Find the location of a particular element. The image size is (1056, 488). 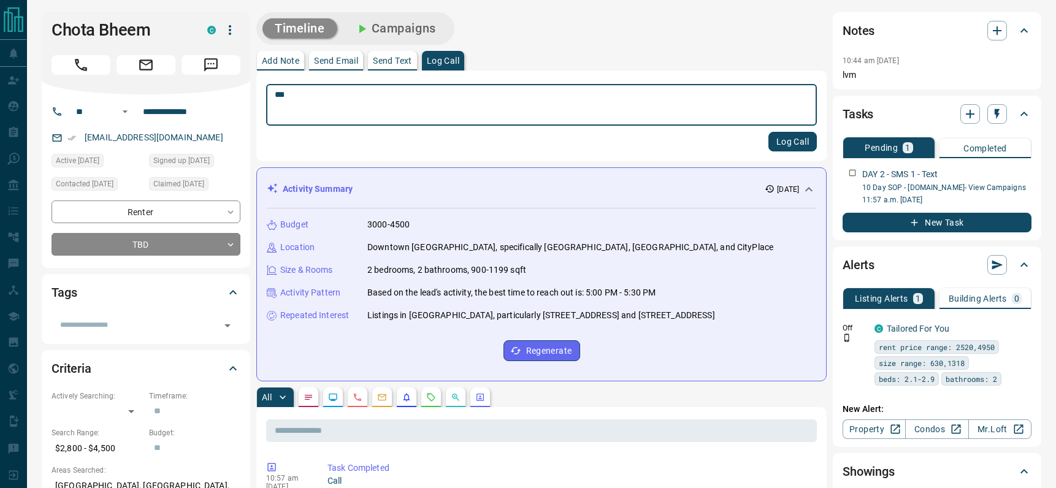

p: 2 bedrooms, 2 bathrooms, 900-1199 sqft is located at coordinates (446, 270).